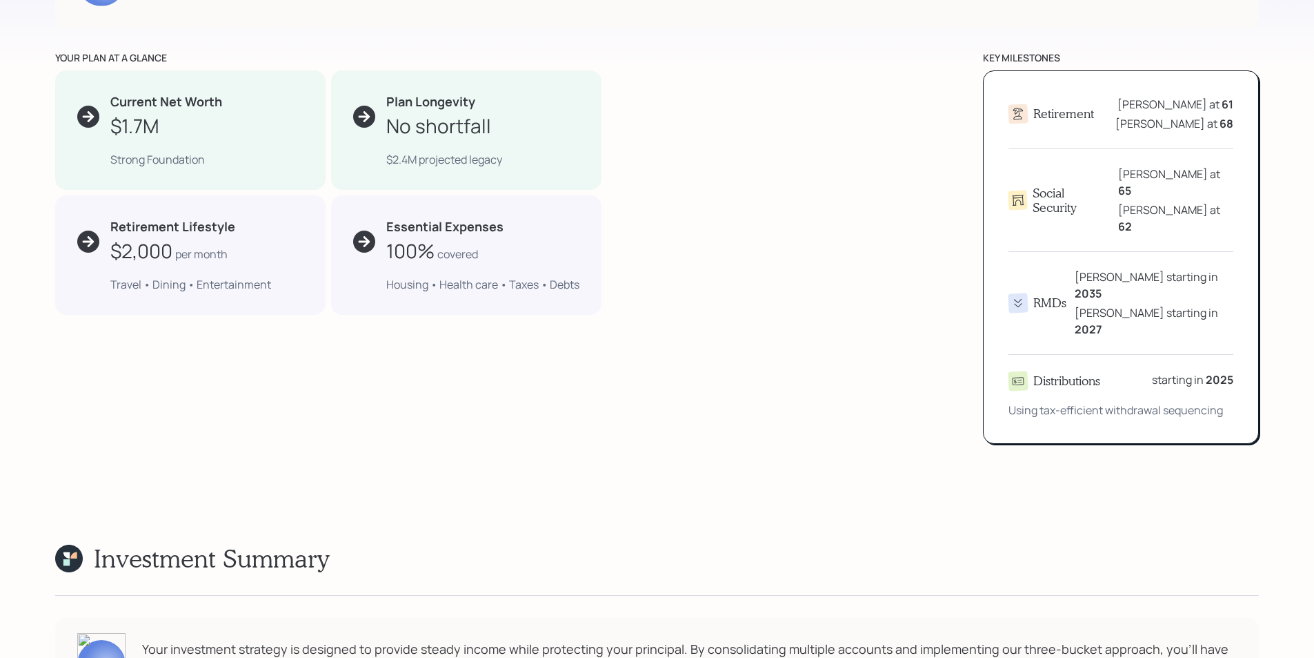 The width and height of the screenshot is (1314, 658). What do you see at coordinates (483, 159) in the screenshot?
I see `div: $2.4M projected legacy` at bounding box center [483, 159].